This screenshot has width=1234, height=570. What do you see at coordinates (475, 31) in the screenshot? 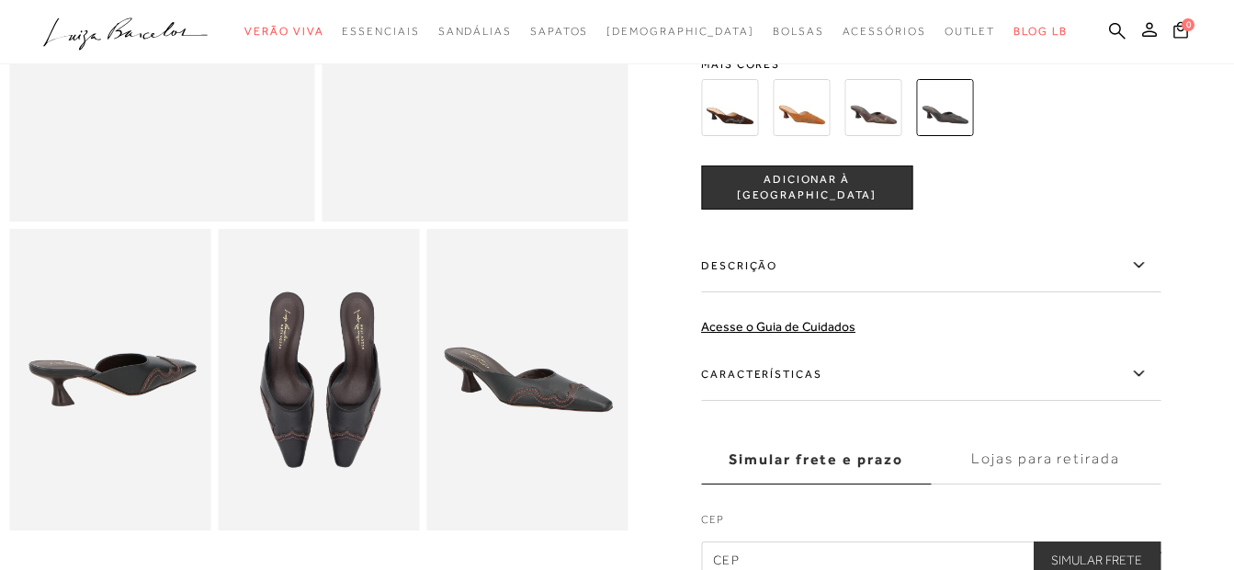
I see `span: Sandálias` at bounding box center [475, 31].